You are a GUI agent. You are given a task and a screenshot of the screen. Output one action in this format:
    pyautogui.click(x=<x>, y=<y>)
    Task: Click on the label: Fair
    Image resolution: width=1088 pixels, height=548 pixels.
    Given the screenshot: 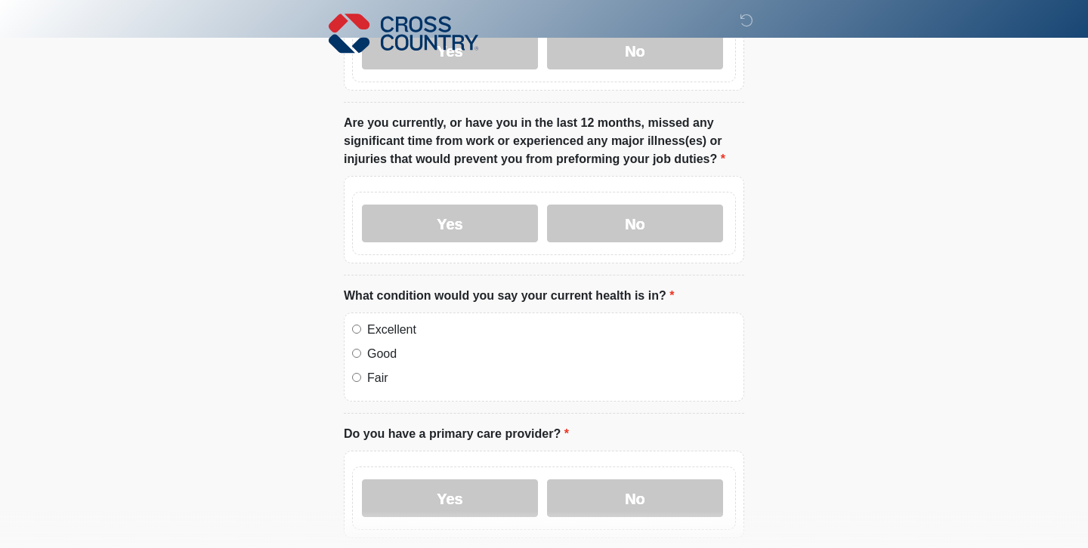 What is the action you would take?
    pyautogui.click(x=552, y=379)
    